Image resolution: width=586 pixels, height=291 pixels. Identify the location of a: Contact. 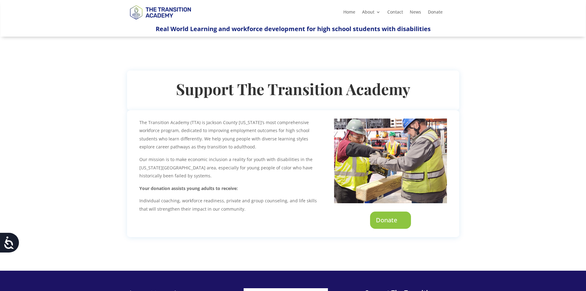
(395, 13).